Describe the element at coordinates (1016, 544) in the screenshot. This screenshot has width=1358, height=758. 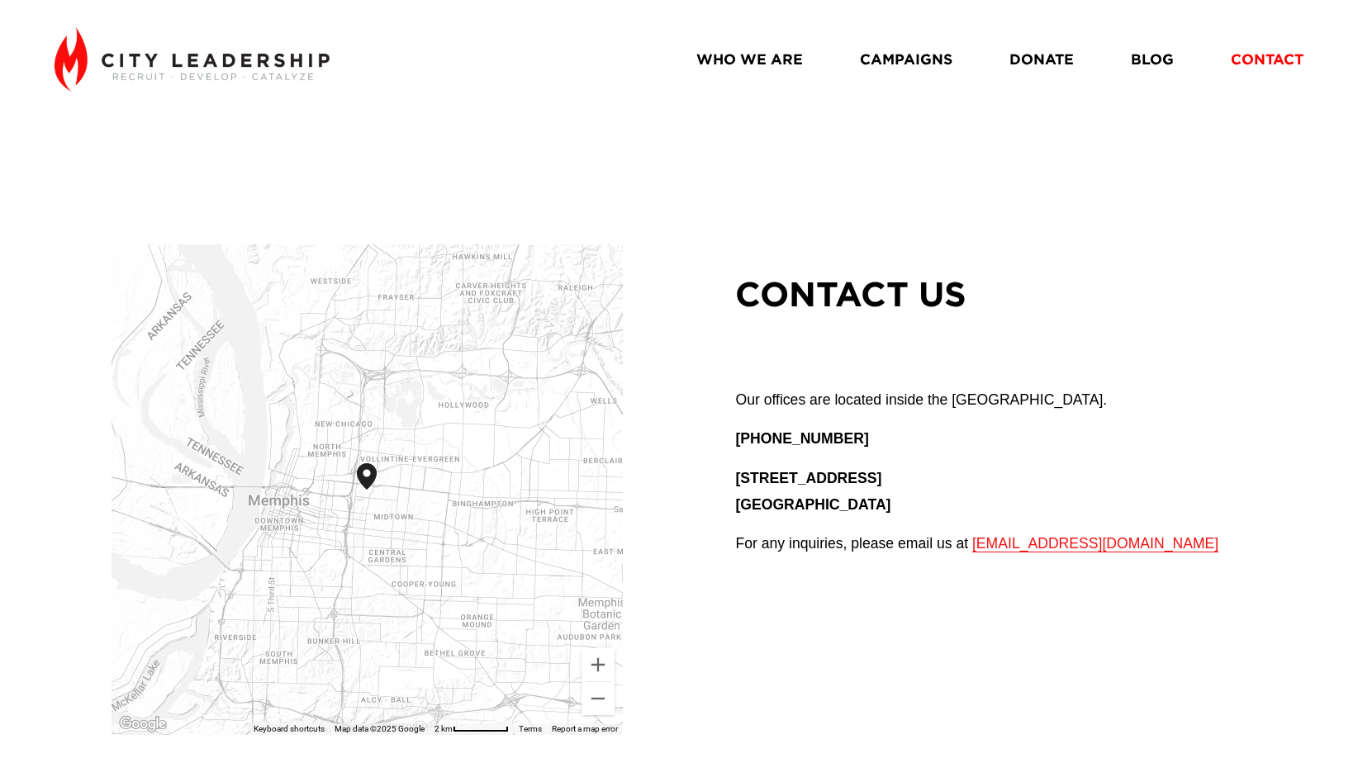
I see `p: For any inquiries, please email us at` at that location.